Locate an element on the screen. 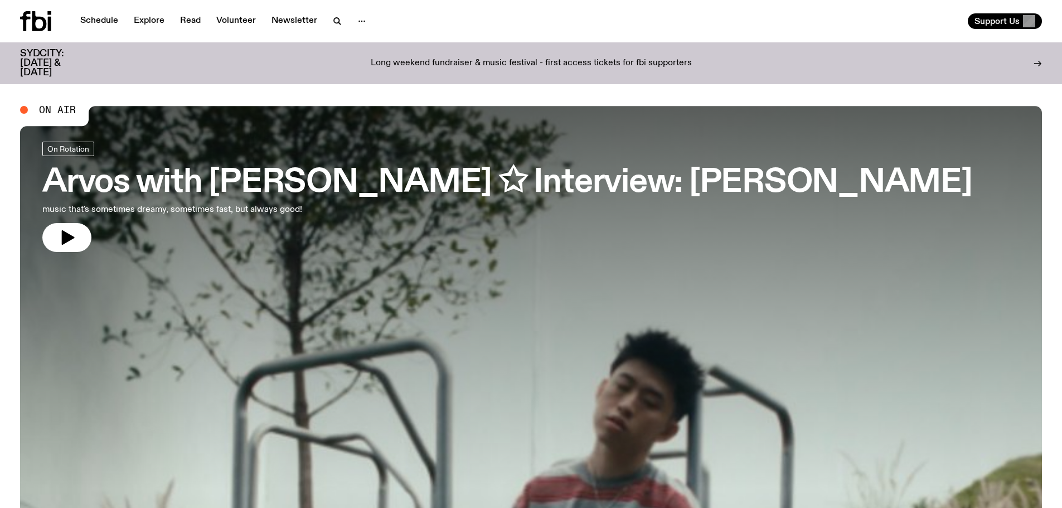  a: Newsletter is located at coordinates (294, 21).